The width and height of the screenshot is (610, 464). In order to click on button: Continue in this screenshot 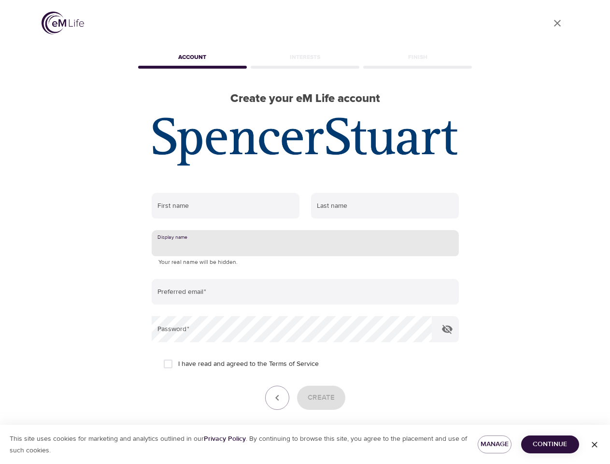, I will do `click(550, 444)`.